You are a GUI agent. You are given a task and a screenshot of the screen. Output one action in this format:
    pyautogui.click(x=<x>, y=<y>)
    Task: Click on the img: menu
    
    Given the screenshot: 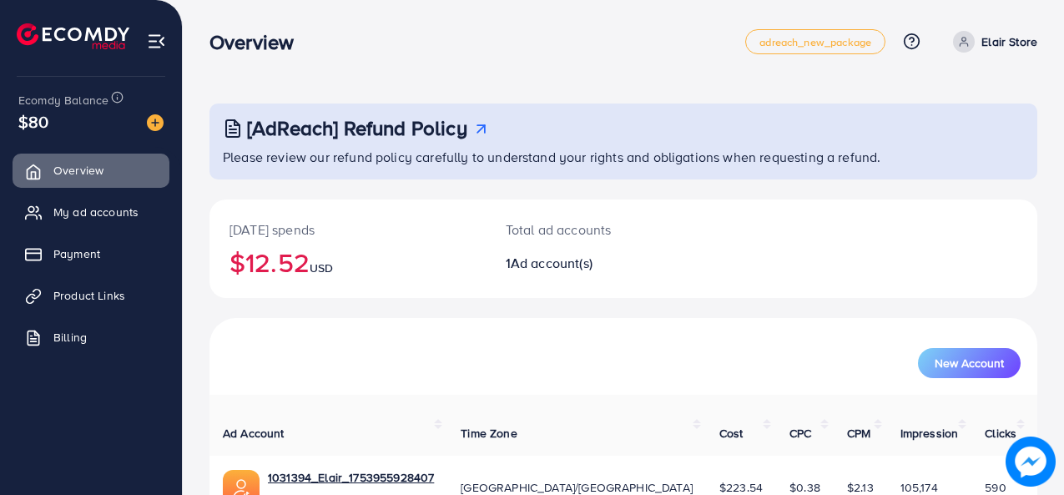 What is the action you would take?
    pyautogui.click(x=156, y=41)
    